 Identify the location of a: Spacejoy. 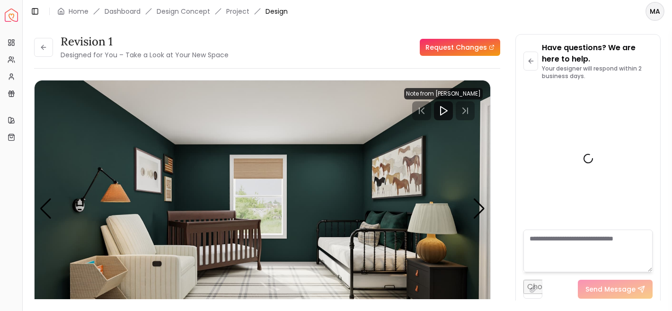
(11, 15).